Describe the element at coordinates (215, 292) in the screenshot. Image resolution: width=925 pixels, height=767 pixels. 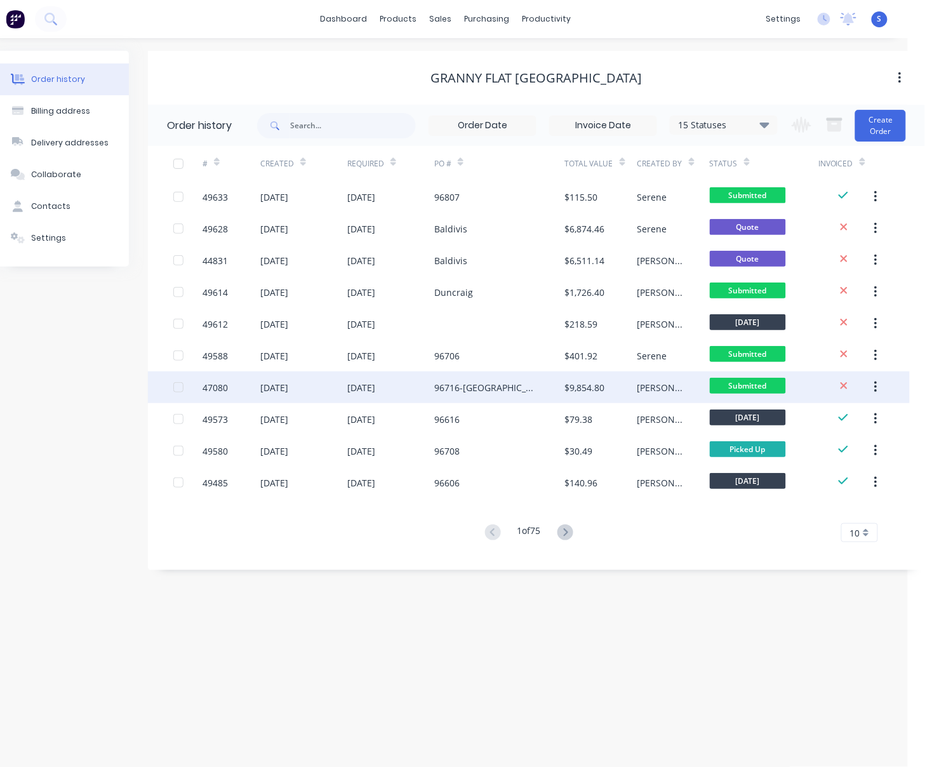
I see `div: 49614` at that location.